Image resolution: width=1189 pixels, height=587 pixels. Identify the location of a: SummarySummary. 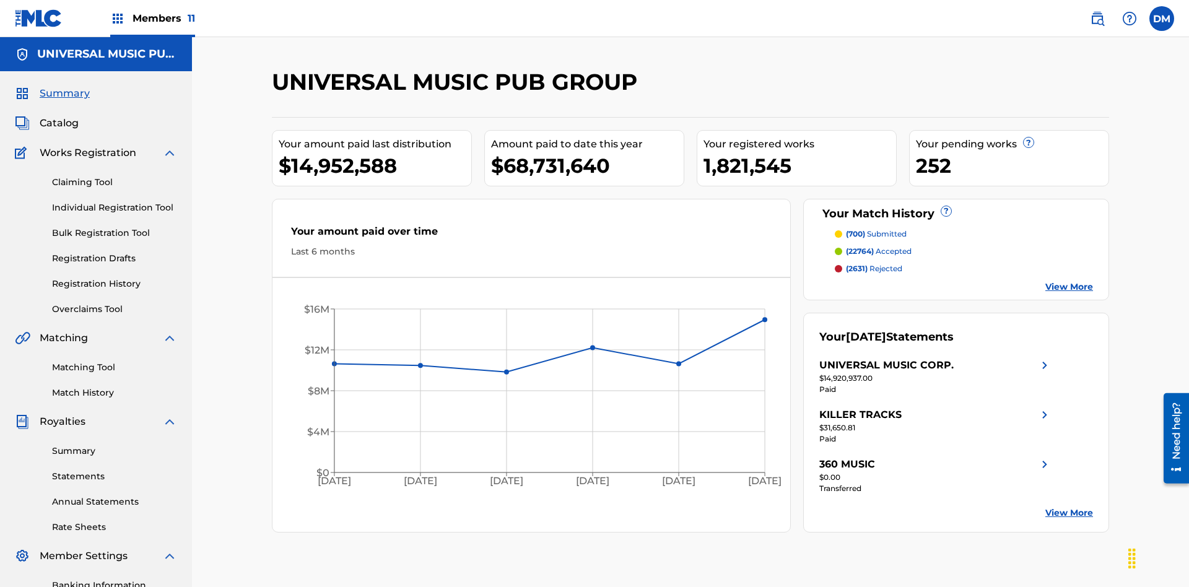
(52, 94).